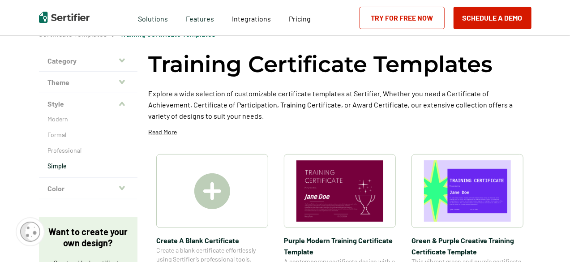 The image size is (570, 262). What do you see at coordinates (467, 191) in the screenshot?
I see `img: Green & Purple Creative Training Certificate Template` at bounding box center [467, 191].